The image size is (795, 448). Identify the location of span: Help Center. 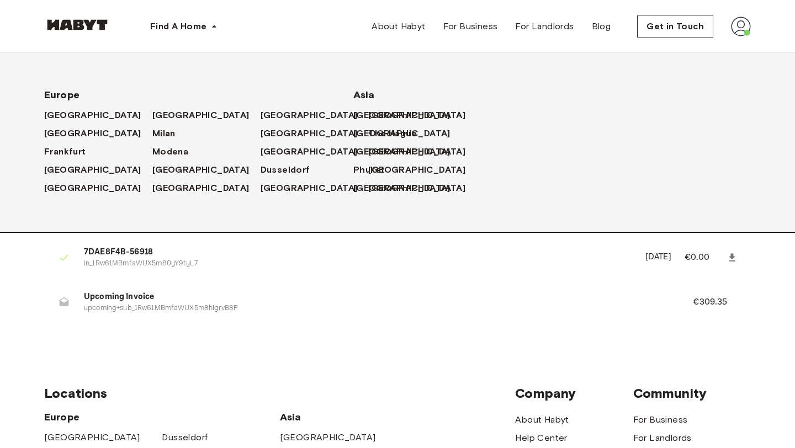
(541, 439).